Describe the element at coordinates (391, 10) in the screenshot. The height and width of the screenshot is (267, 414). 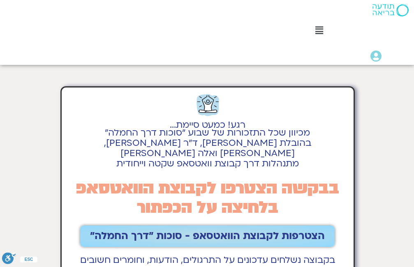
I see `img: תודעה בריאה` at that location.